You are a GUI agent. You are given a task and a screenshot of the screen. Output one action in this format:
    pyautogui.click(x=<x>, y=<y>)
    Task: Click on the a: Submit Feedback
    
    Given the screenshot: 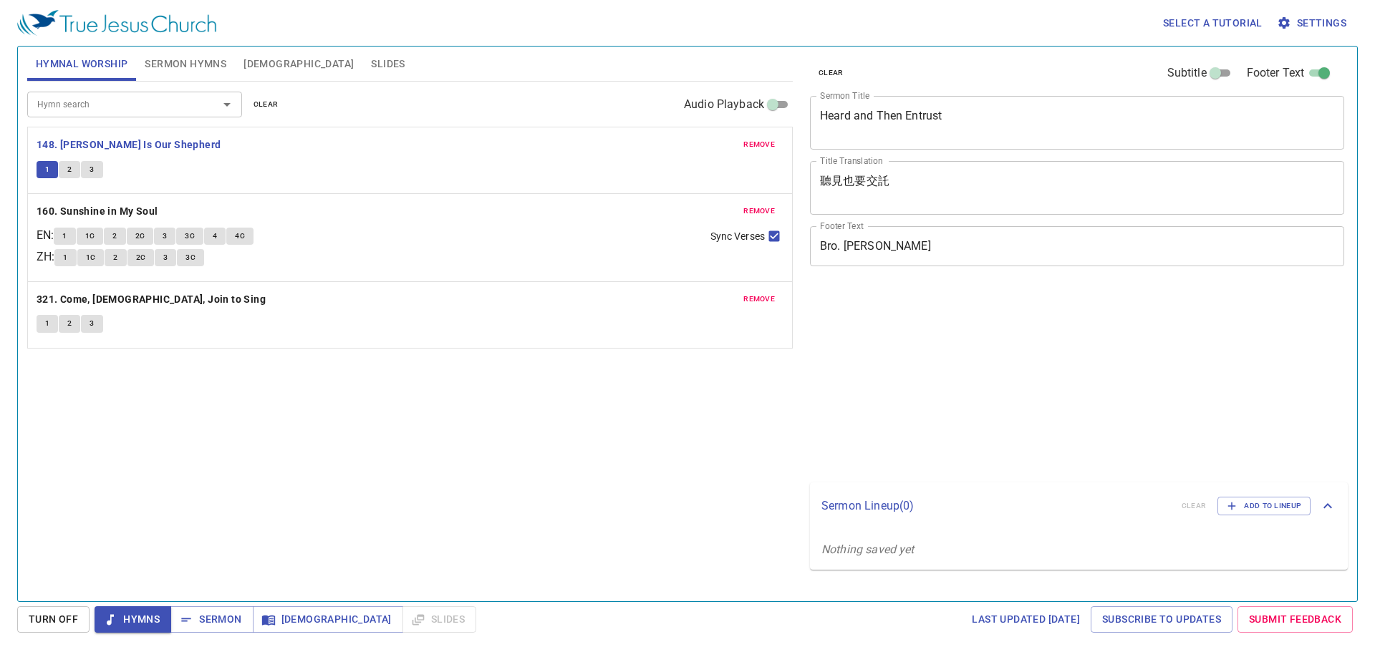 What is the action you would take?
    pyautogui.click(x=1295, y=619)
    